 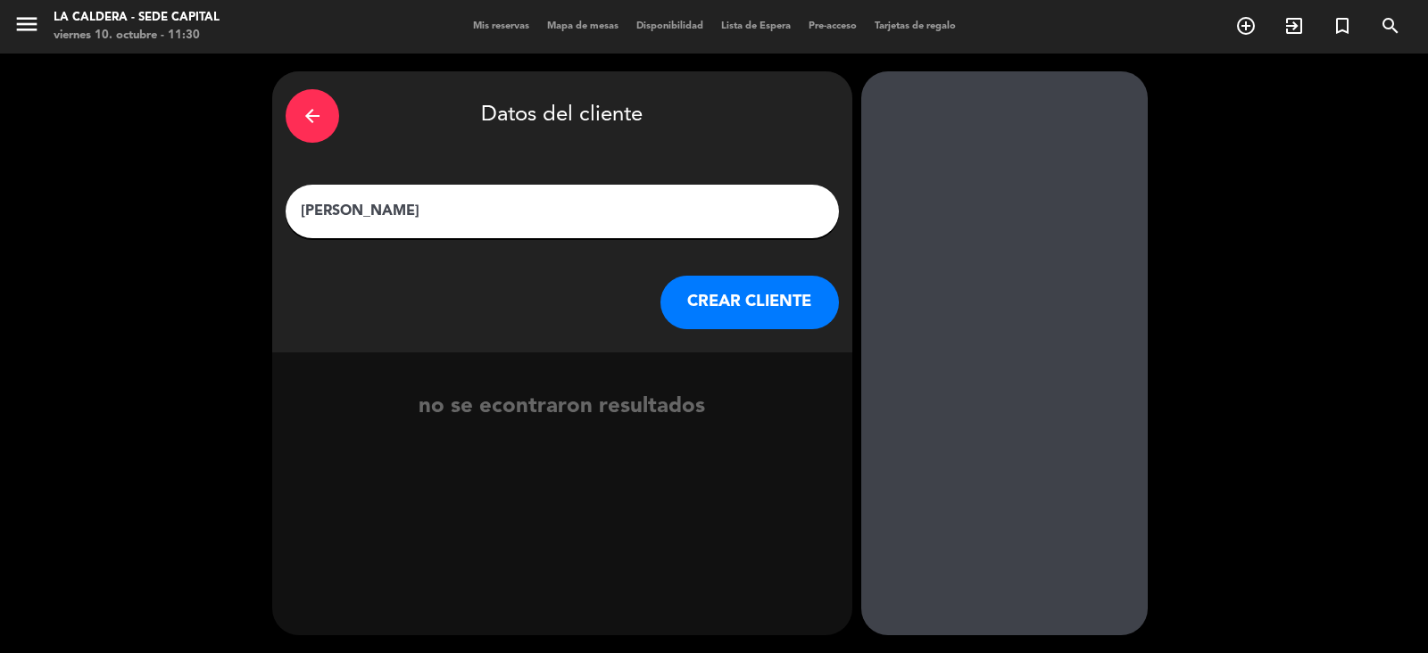 I want to click on span: Mapa de mesas, so click(x=583, y=26).